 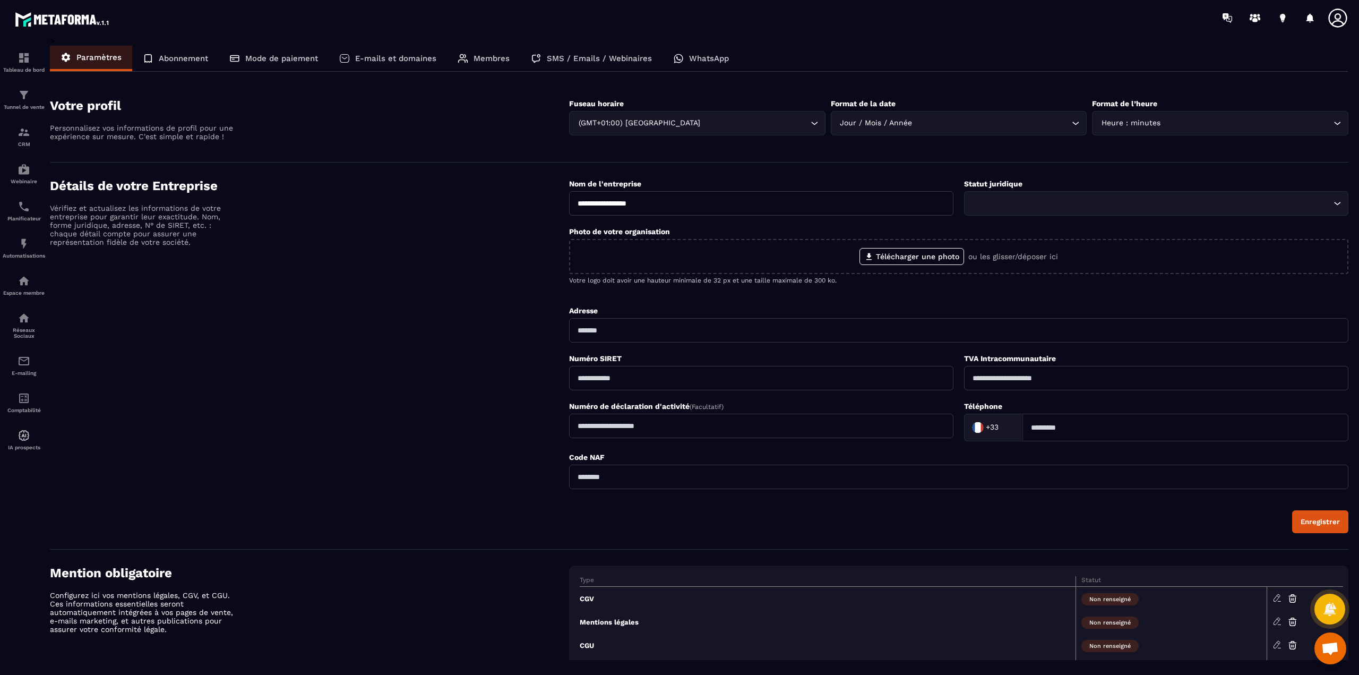 I want to click on a: emailemailE-mailing, so click(x=24, y=365).